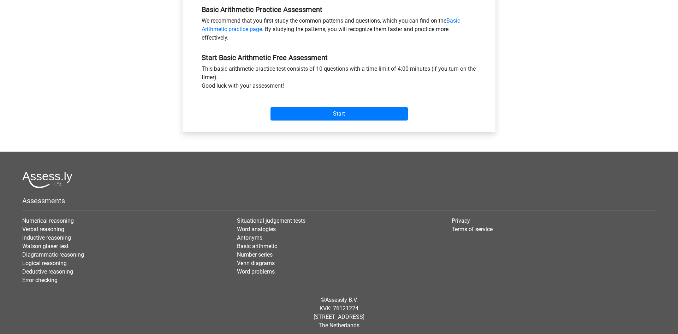  Describe the element at coordinates (255, 254) in the screenshot. I see `a: Number series` at that location.